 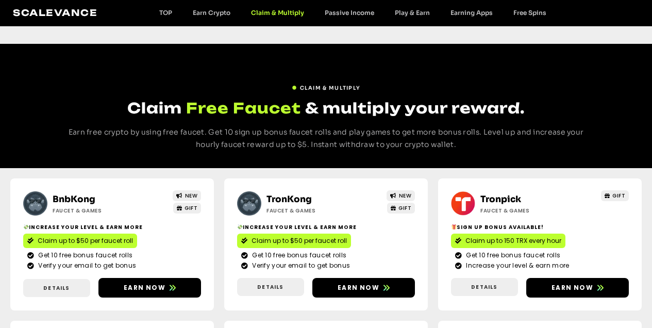 What do you see at coordinates (500, 199) in the screenshot?
I see `a: Tronpick` at bounding box center [500, 199].